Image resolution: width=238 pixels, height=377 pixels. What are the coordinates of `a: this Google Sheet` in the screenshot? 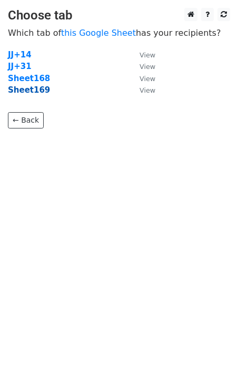 It's located at (98, 33).